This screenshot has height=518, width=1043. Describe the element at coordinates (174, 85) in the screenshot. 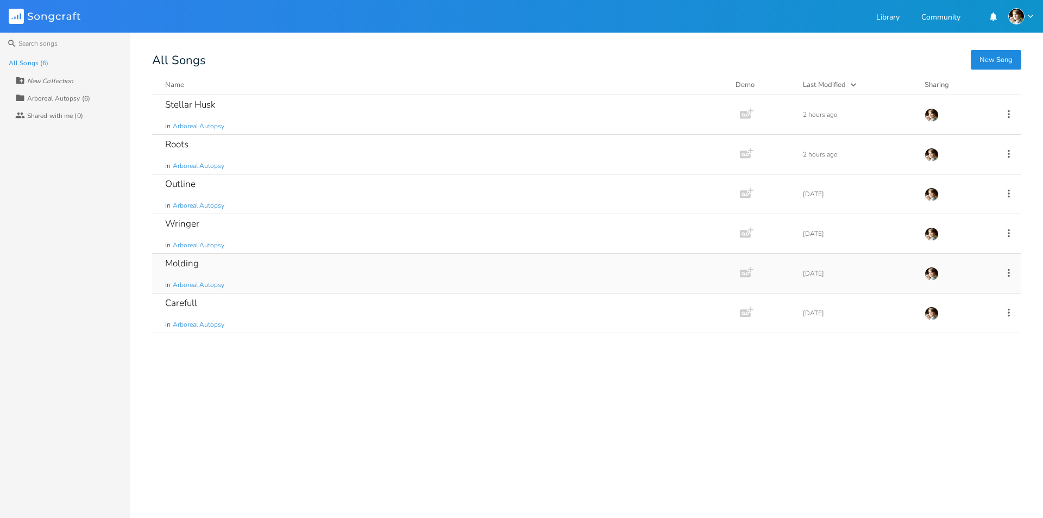

I see `div: Name` at that location.